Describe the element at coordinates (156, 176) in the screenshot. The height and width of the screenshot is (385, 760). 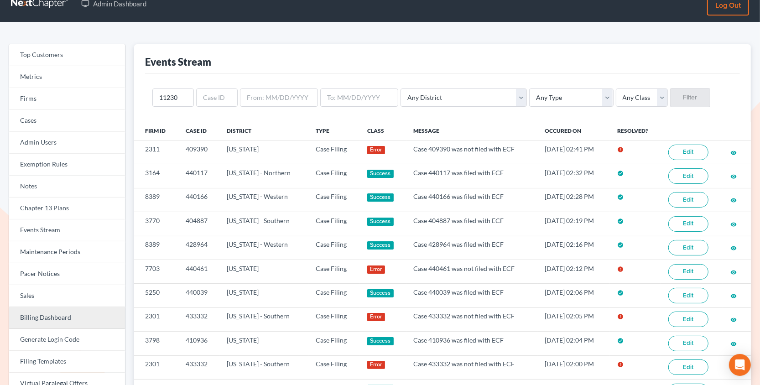
I see `td: 3164` at that location.